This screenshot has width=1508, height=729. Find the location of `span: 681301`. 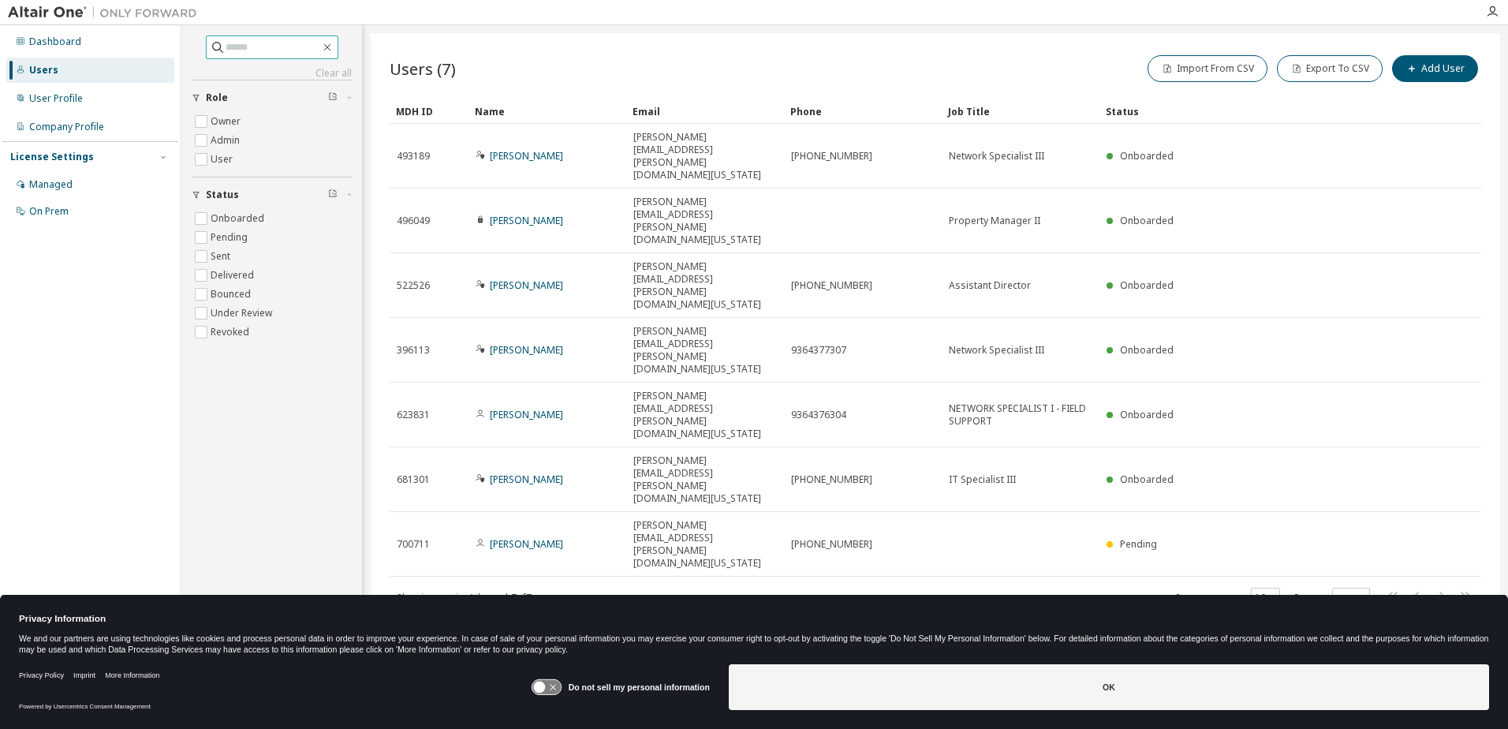

span: 681301 is located at coordinates (413, 479).